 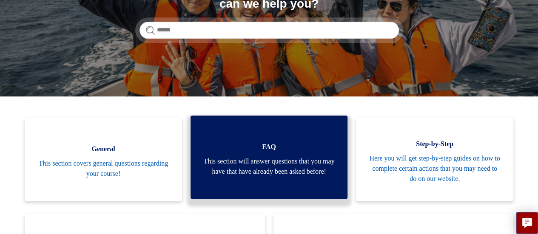 I want to click on span: FAQ, so click(x=269, y=147).